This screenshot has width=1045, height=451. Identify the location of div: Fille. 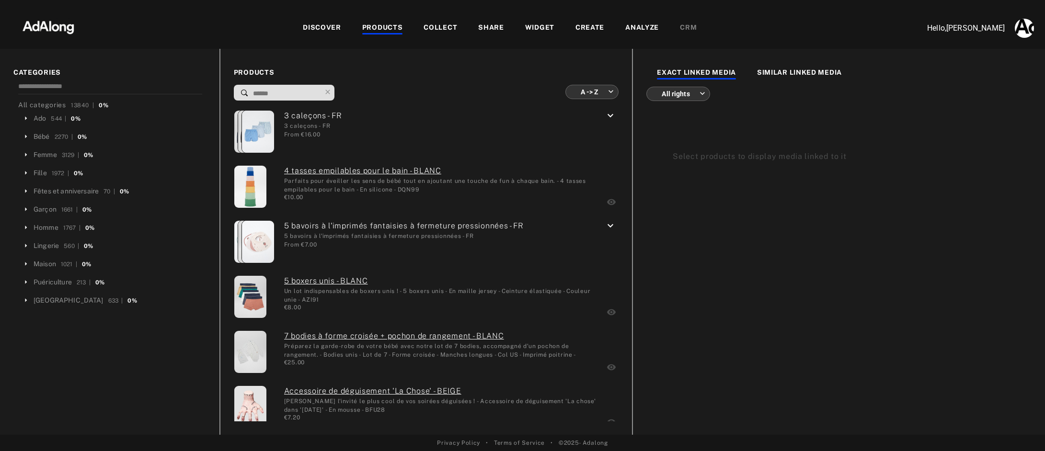
(40, 173).